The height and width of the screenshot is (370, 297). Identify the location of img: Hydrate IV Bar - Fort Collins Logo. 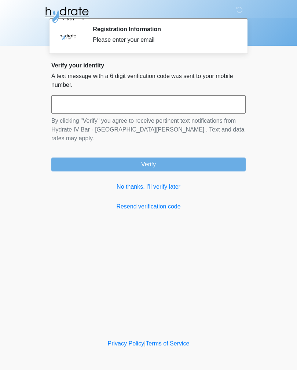
(67, 15).